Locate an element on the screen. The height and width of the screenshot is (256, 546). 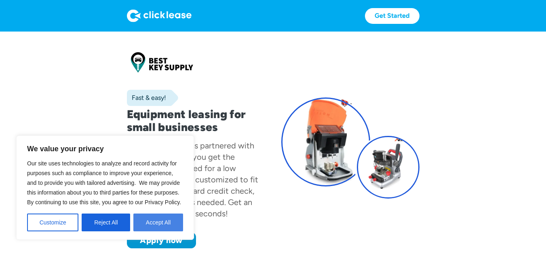
div: Fast & easy! is located at coordinates (146, 98).